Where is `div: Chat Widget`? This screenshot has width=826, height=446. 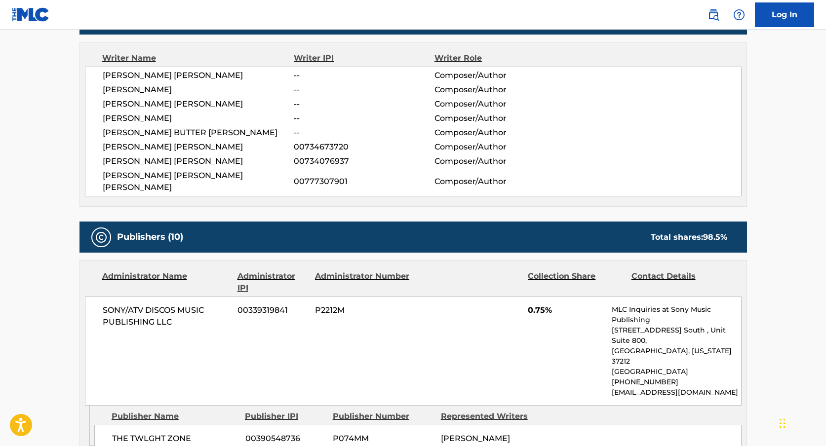 div: Chat Widget is located at coordinates (801, 423).